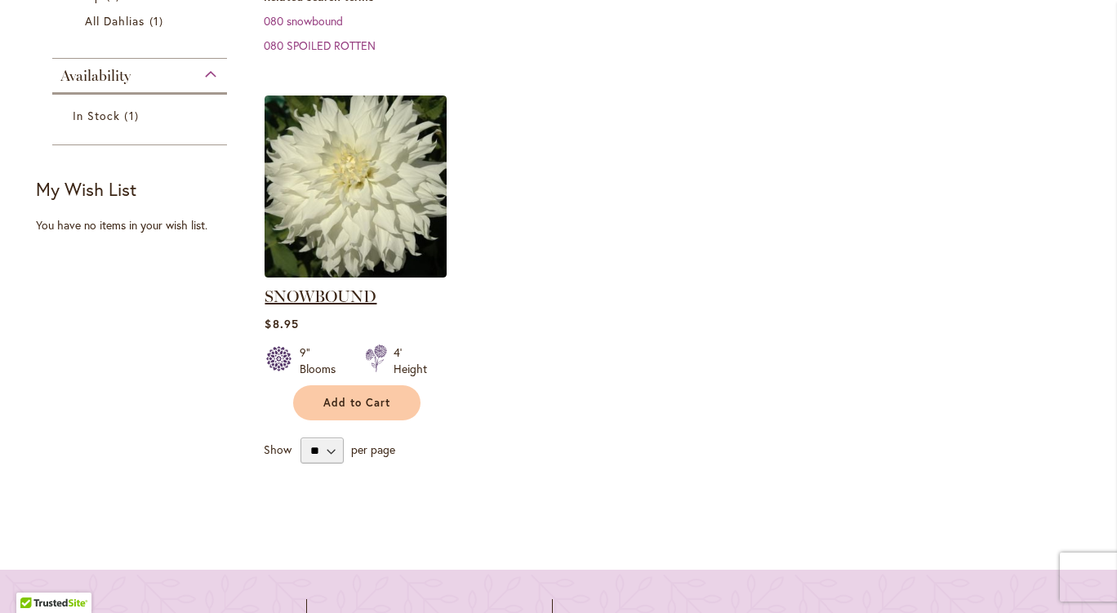  What do you see at coordinates (355, 186) in the screenshot?
I see `img: Snowbound` at bounding box center [355, 186].